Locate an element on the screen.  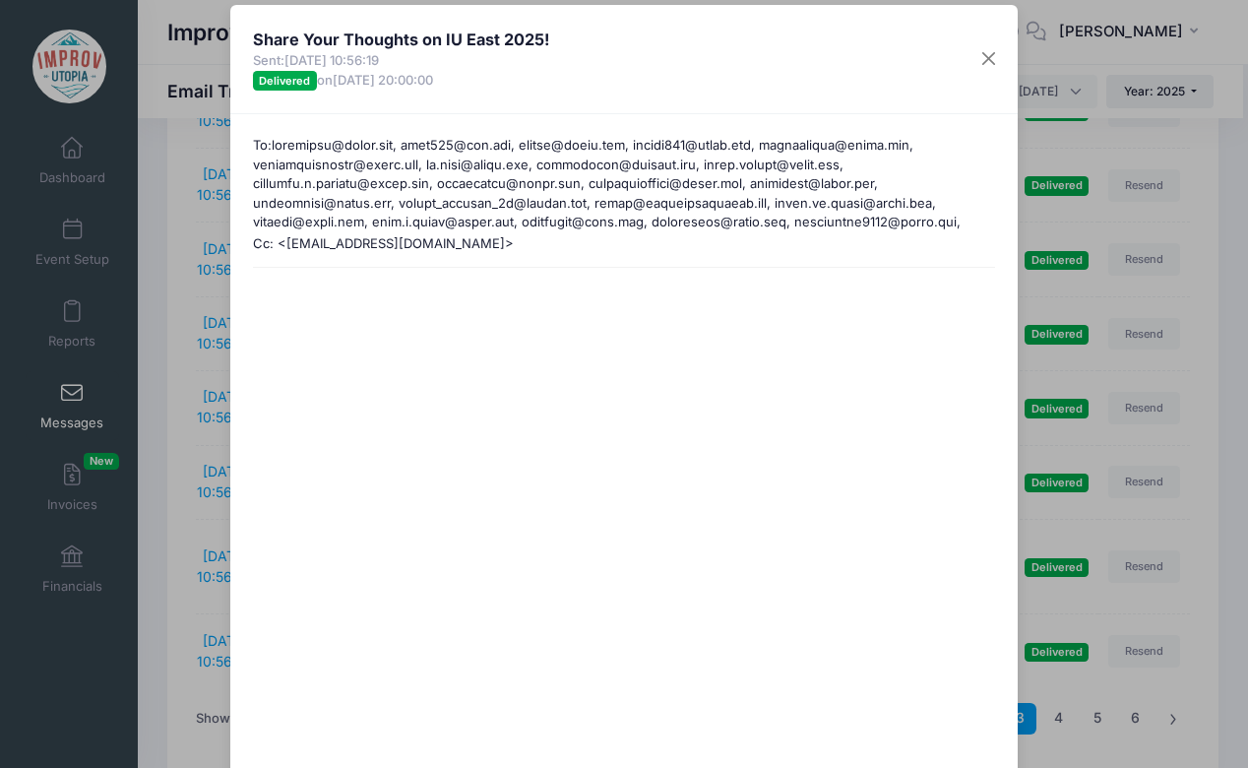
div: To: is located at coordinates (624, 185).